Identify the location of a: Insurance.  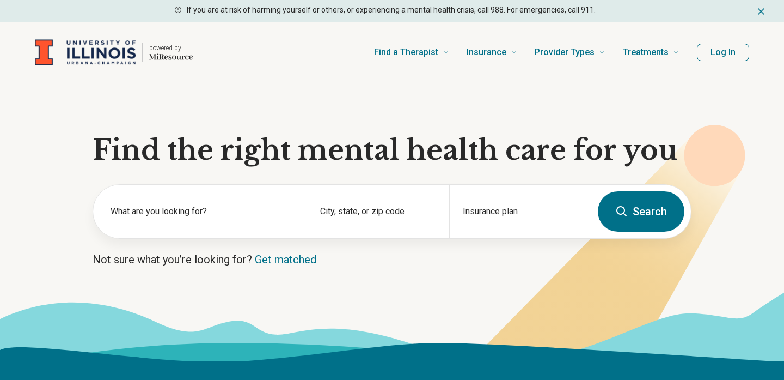
(492, 52).